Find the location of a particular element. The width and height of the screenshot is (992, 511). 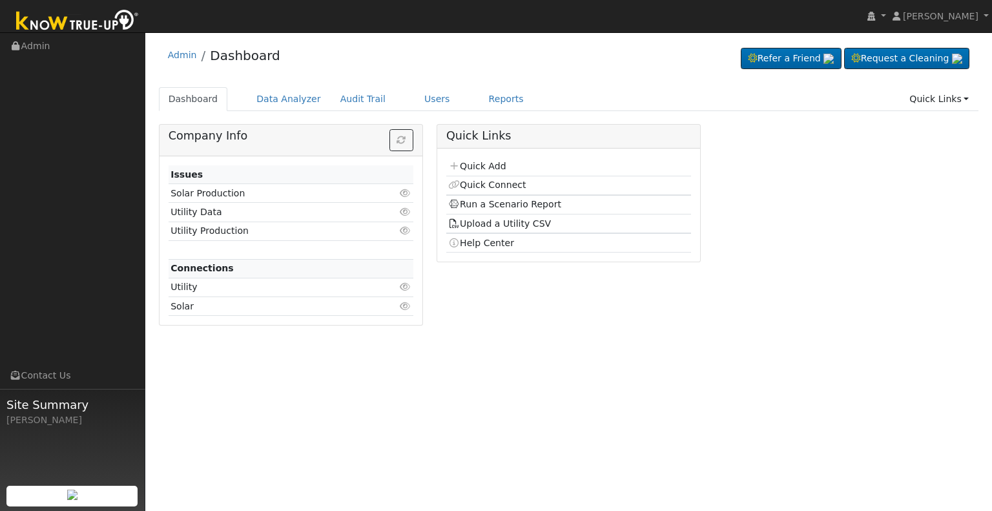

td: Utility Data is located at coordinates (271, 212).